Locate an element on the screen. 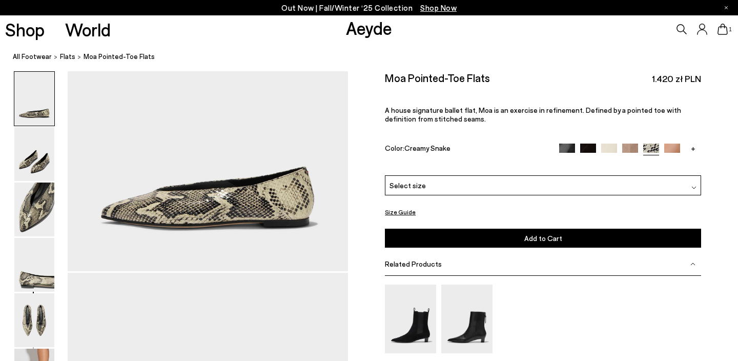  img: Moa Pointed-Toe Flats - Image 3 is located at coordinates (34, 209).